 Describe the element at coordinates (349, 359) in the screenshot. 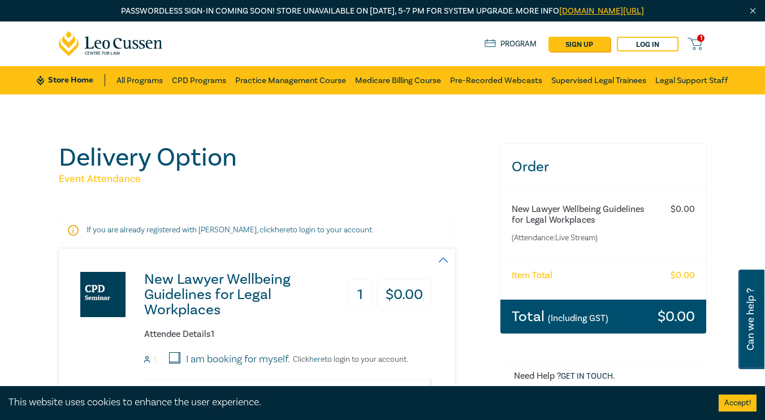

I see `p: Click to login to your account.` at that location.